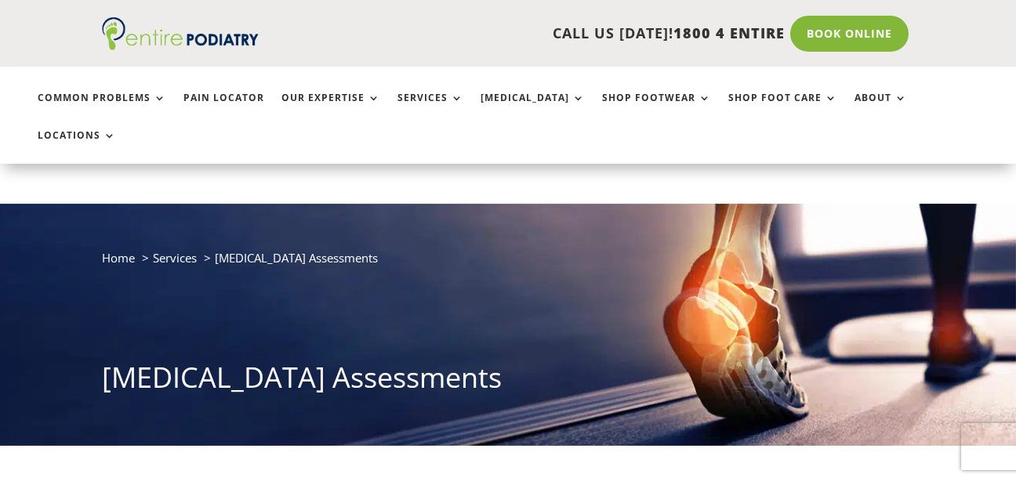  I want to click on span: Services, so click(175, 258).